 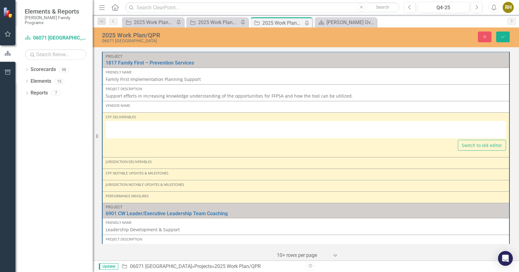 I want to click on img: ClearPoint Strategy, so click(x=8, y=12).